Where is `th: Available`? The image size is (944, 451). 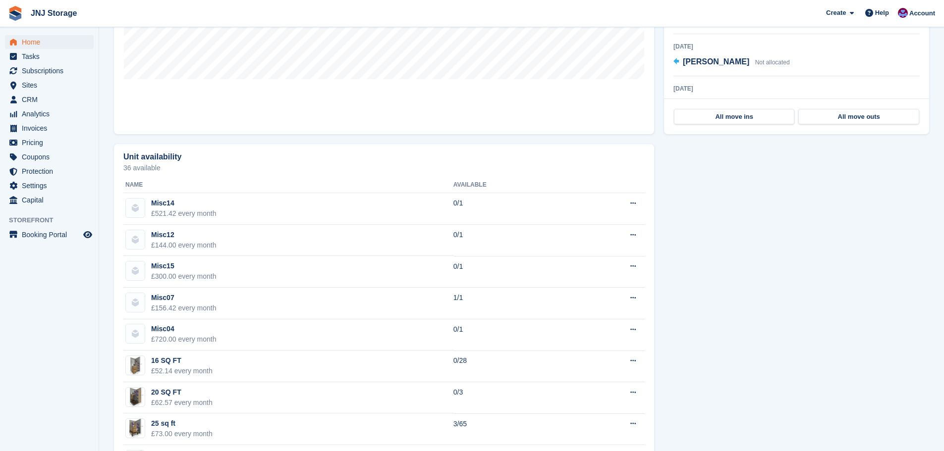 th: Available is located at coordinates (512, 185).